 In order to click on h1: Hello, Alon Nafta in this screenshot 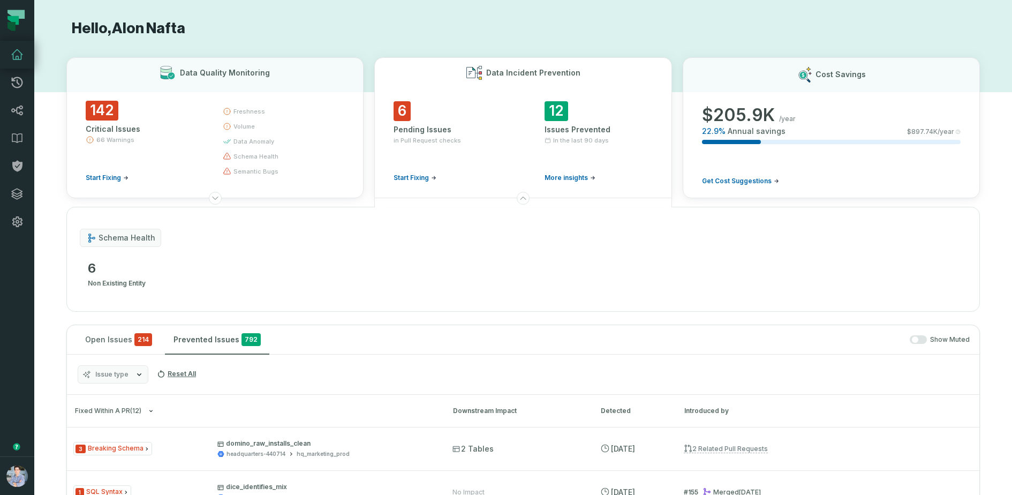, I will do `click(523, 28)`.